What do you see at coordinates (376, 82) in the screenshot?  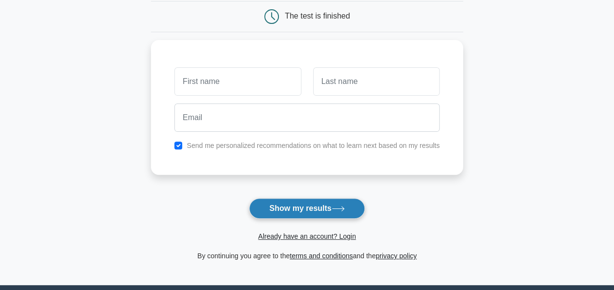 I see `input: Last name` at bounding box center [376, 82].